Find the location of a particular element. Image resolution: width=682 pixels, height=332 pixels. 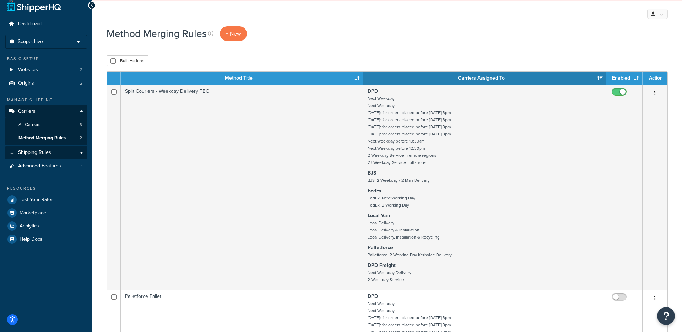

span: Analytics is located at coordinates (29, 226).